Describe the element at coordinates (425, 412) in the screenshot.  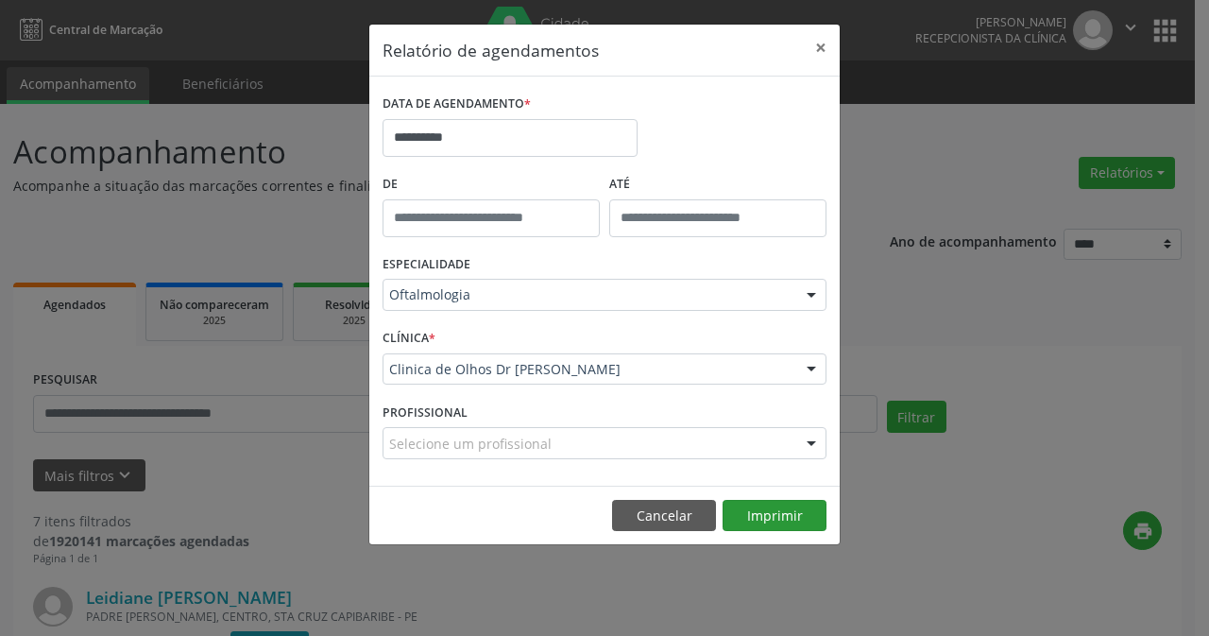
I see `label: PROFISSIONAL` at that location.